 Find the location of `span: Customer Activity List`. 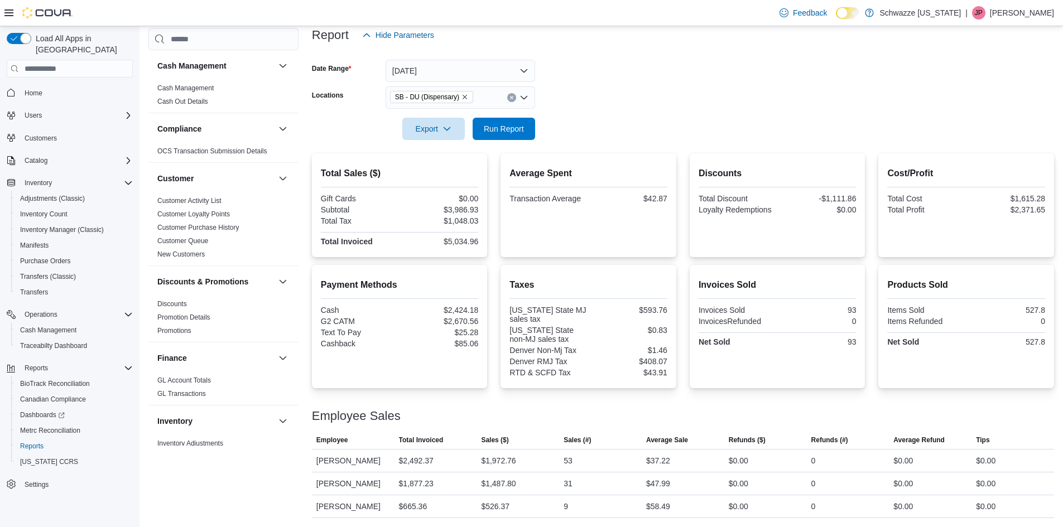

span: Customer Activity List is located at coordinates (189, 201).